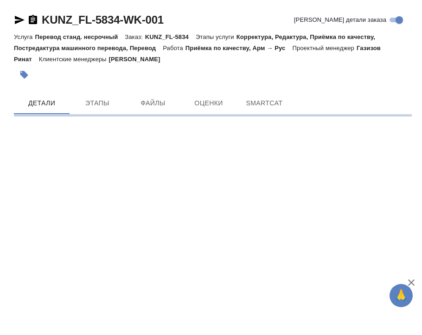  What do you see at coordinates (239, 48) in the screenshot?
I see `p: Приёмка по качеству, Арм → Рус` at bounding box center [239, 48].